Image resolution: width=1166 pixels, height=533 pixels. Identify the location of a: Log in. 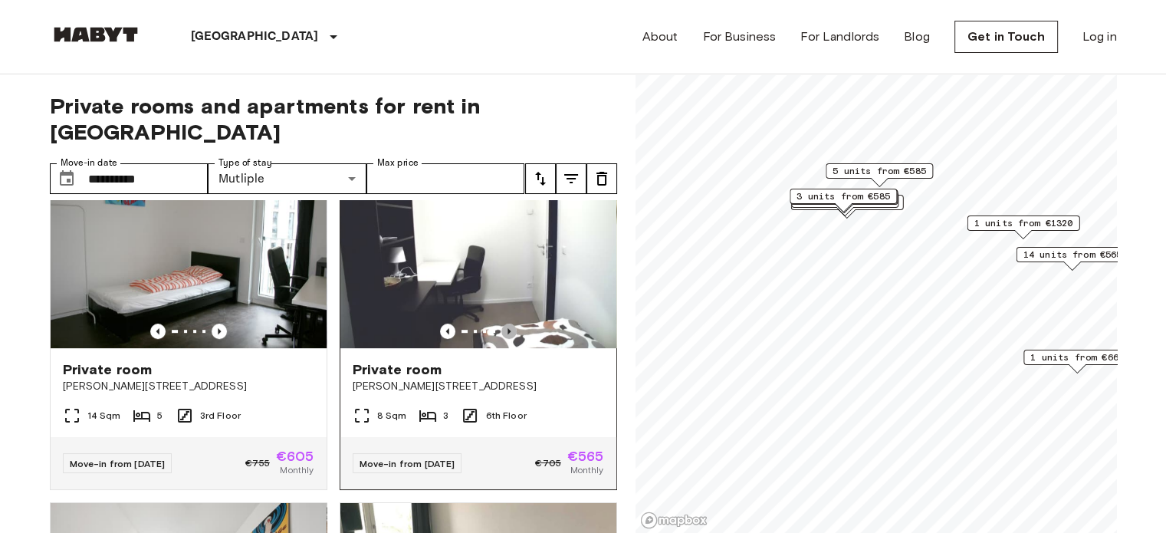
(1099, 37).